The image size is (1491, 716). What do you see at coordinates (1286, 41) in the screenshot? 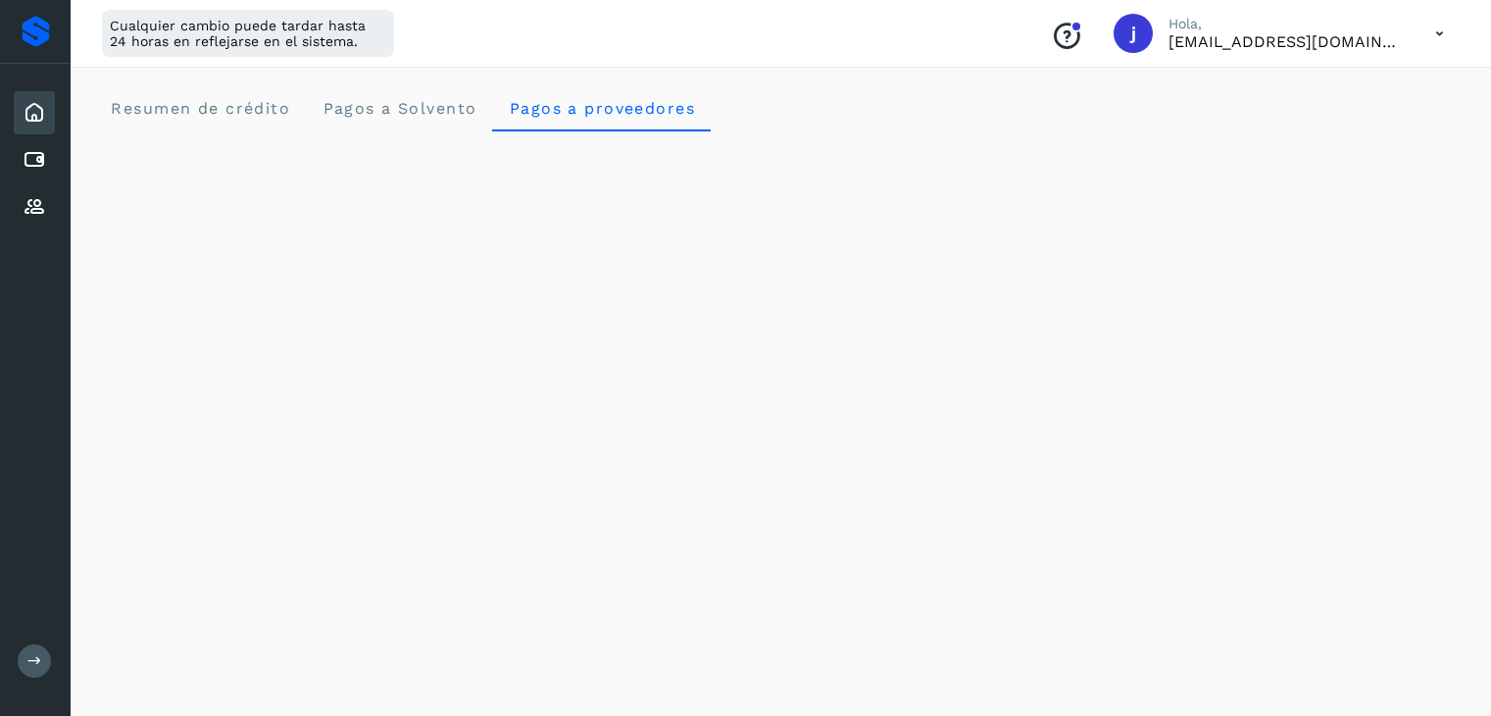
I see `p: jrodriguez@kalapata.co` at bounding box center [1286, 41].